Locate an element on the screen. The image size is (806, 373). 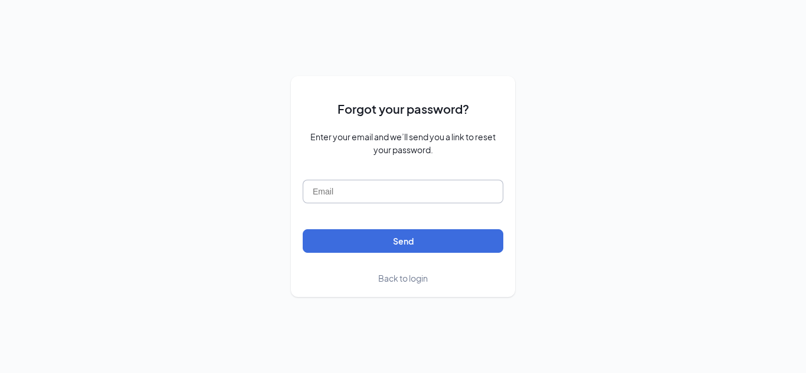
span: Back to login is located at coordinates (403, 278).